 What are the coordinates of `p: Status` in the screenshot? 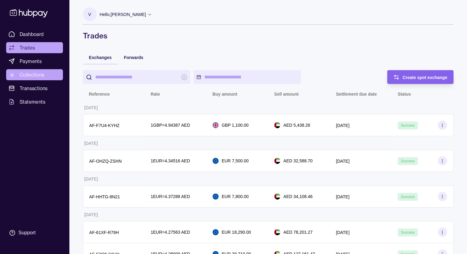 It's located at (404, 94).